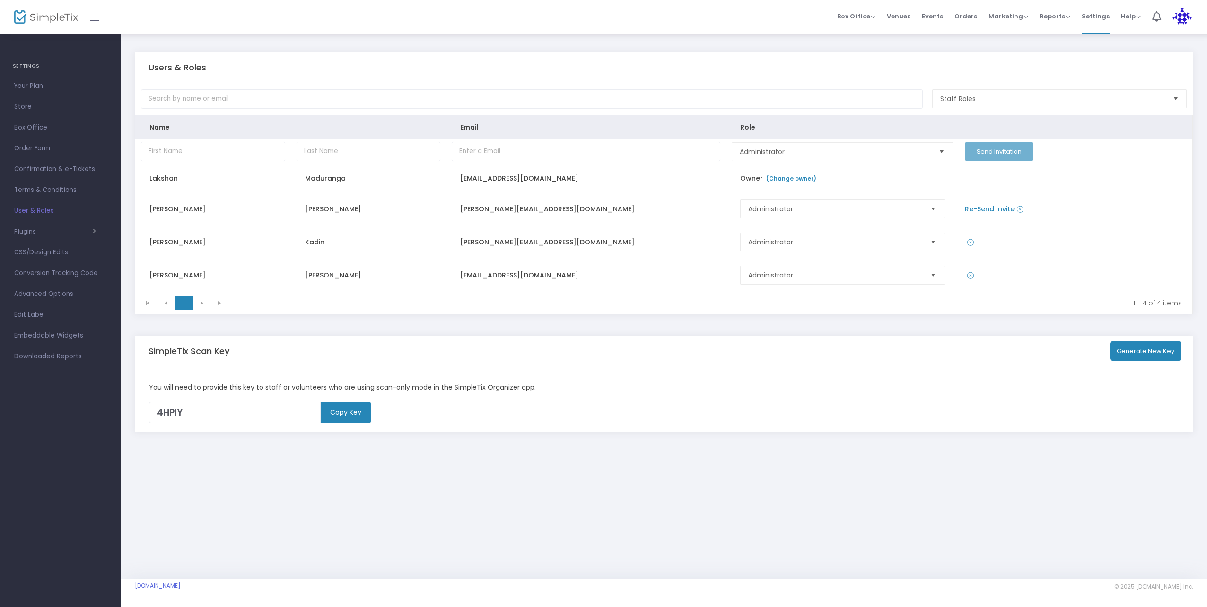 The image size is (1207, 607). Describe the element at coordinates (1130, 16) in the screenshot. I see `span: Help` at that location.